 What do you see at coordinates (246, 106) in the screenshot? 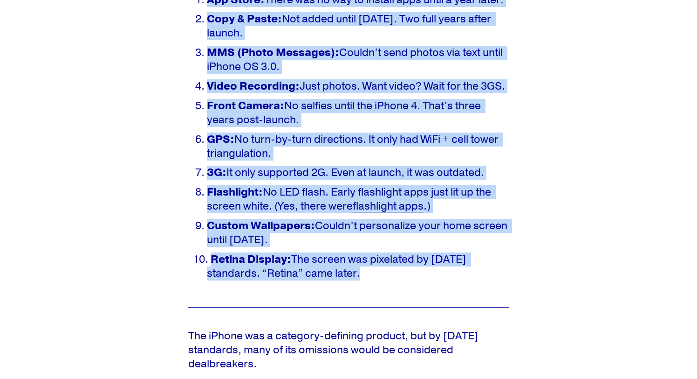
I see `strong: Front Camera:` at bounding box center [246, 106].